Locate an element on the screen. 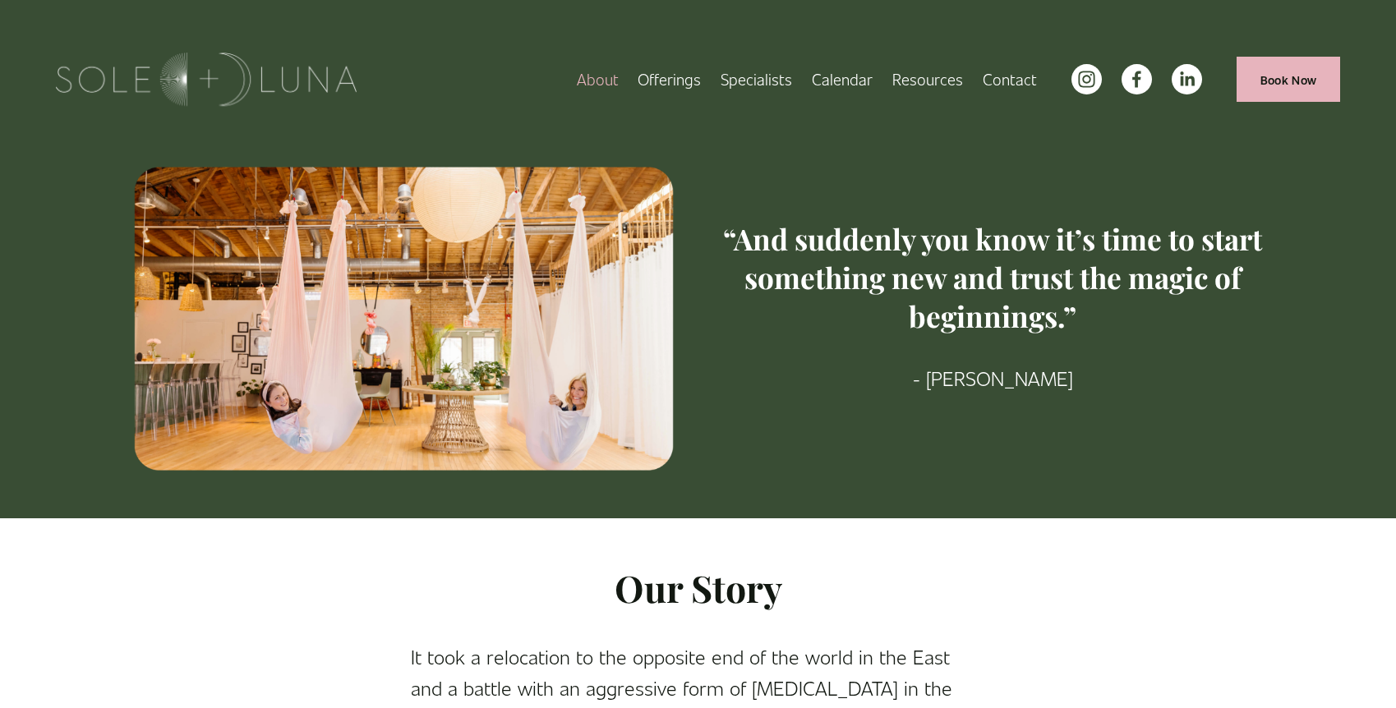 This screenshot has height=708, width=1396. h3: “And suddenly you know it’s time to start something new and trust the magic of beginnings.” is located at coordinates (993, 278).